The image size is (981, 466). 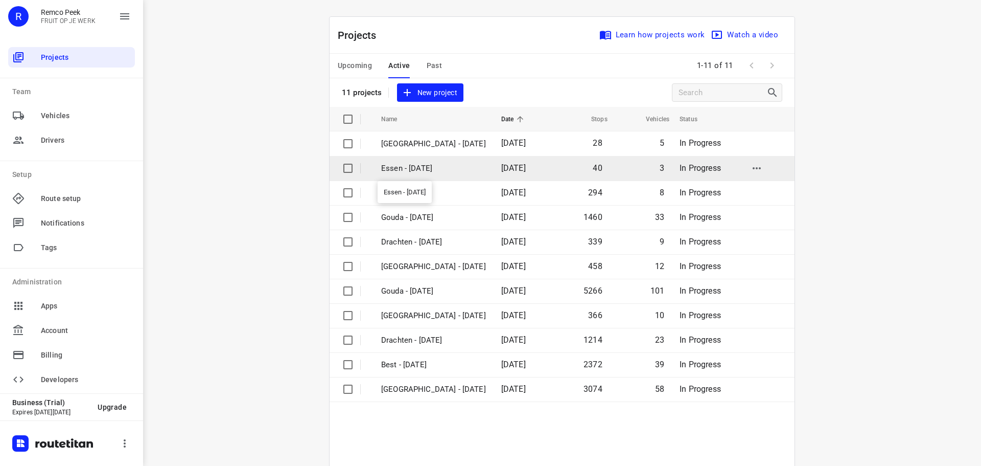 What do you see at coordinates (86, 223) in the screenshot?
I see `span: Notifications` at bounding box center [86, 223].